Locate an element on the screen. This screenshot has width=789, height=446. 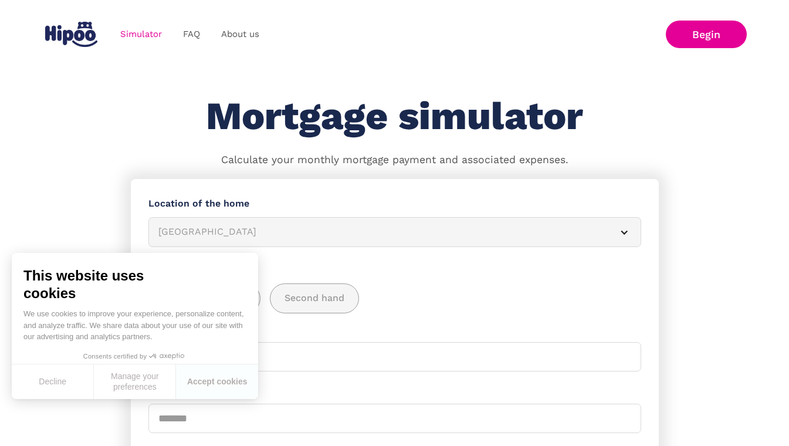
font: Mortgage simulator is located at coordinates (394, 116).